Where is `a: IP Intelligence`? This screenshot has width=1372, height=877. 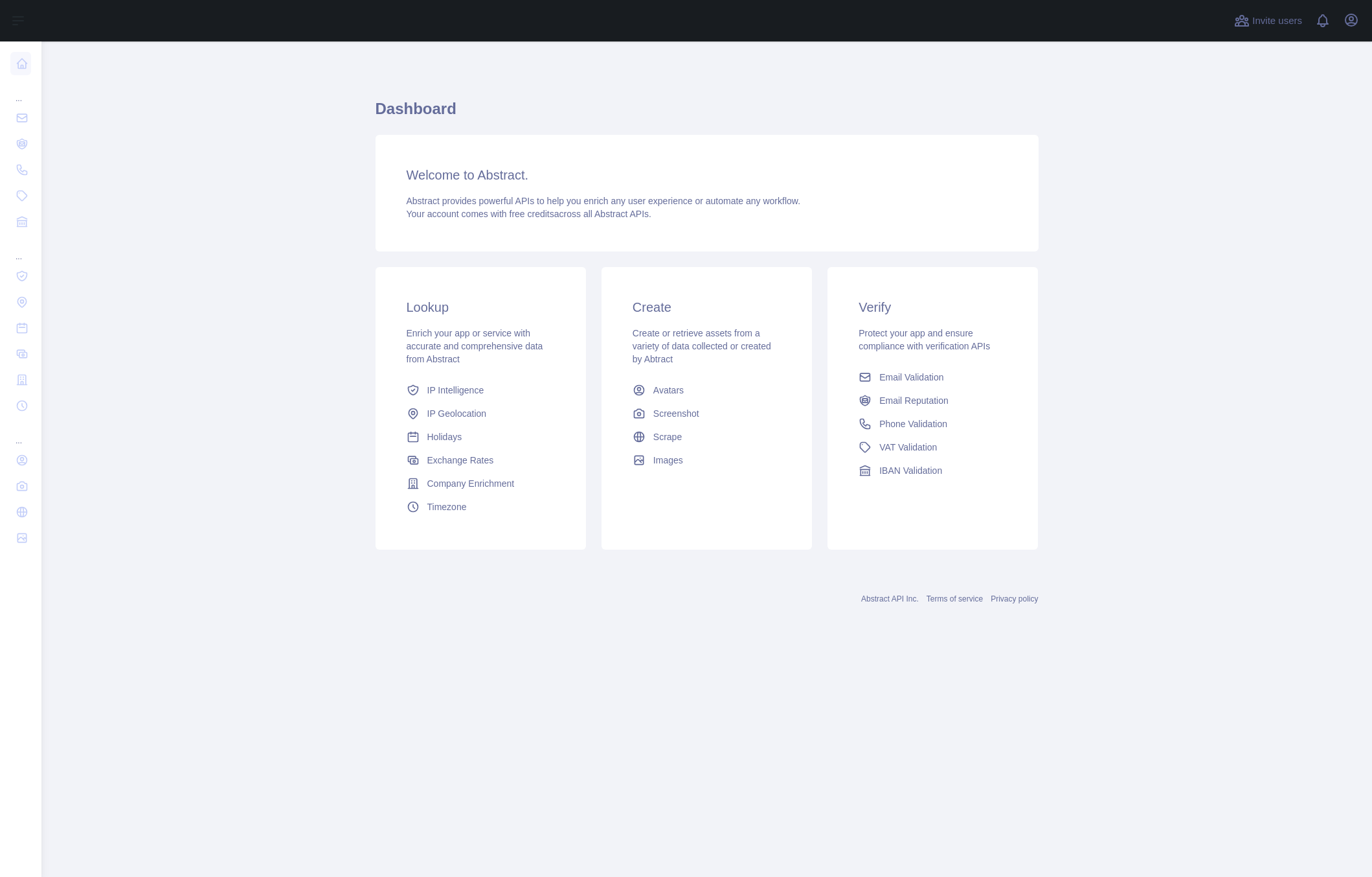 a: IP Intelligence is located at coordinates (480, 390).